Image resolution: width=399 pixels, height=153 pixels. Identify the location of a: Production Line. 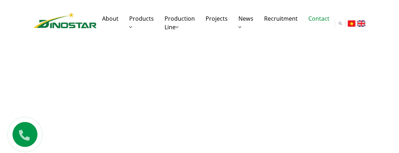
(179, 23).